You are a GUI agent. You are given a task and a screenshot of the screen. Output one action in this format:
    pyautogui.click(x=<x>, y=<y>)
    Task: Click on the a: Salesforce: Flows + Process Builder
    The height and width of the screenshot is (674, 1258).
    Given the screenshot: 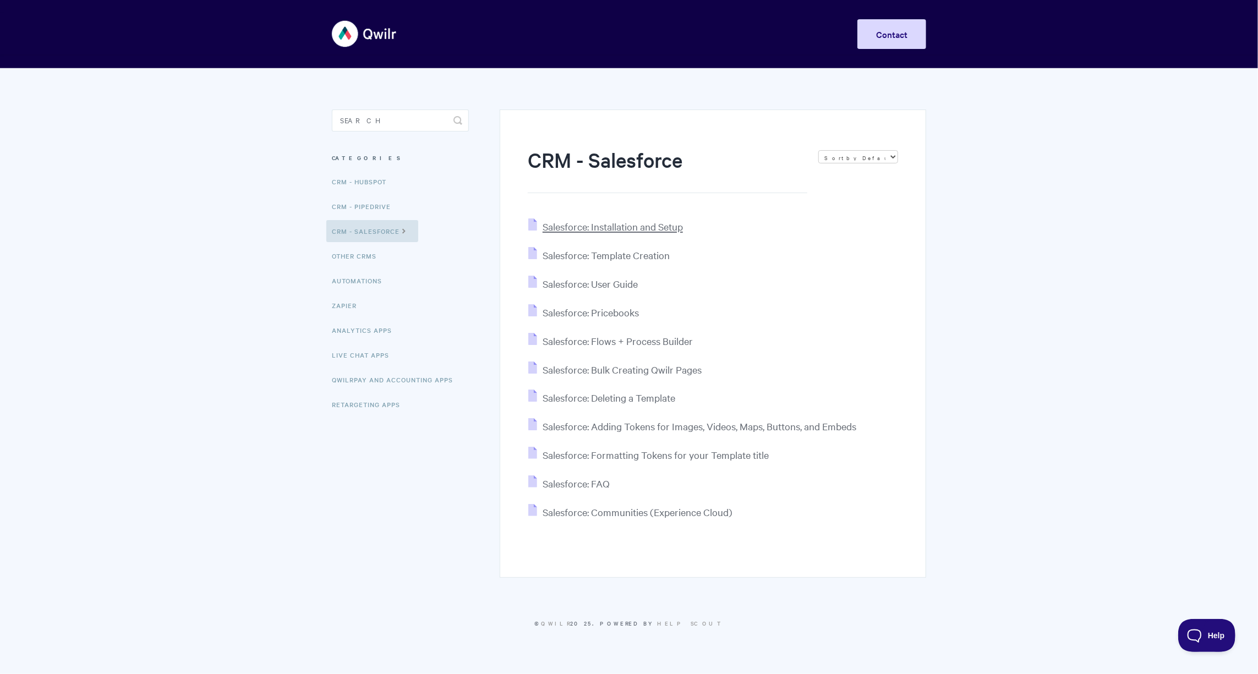 What is the action you would take?
    pyautogui.click(x=610, y=341)
    